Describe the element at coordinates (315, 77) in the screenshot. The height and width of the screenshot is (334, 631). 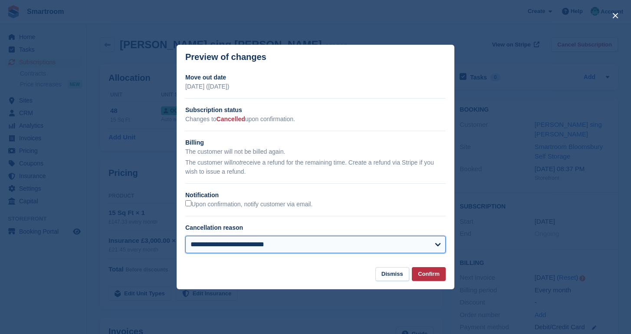
I see `h2: Move out date` at that location.